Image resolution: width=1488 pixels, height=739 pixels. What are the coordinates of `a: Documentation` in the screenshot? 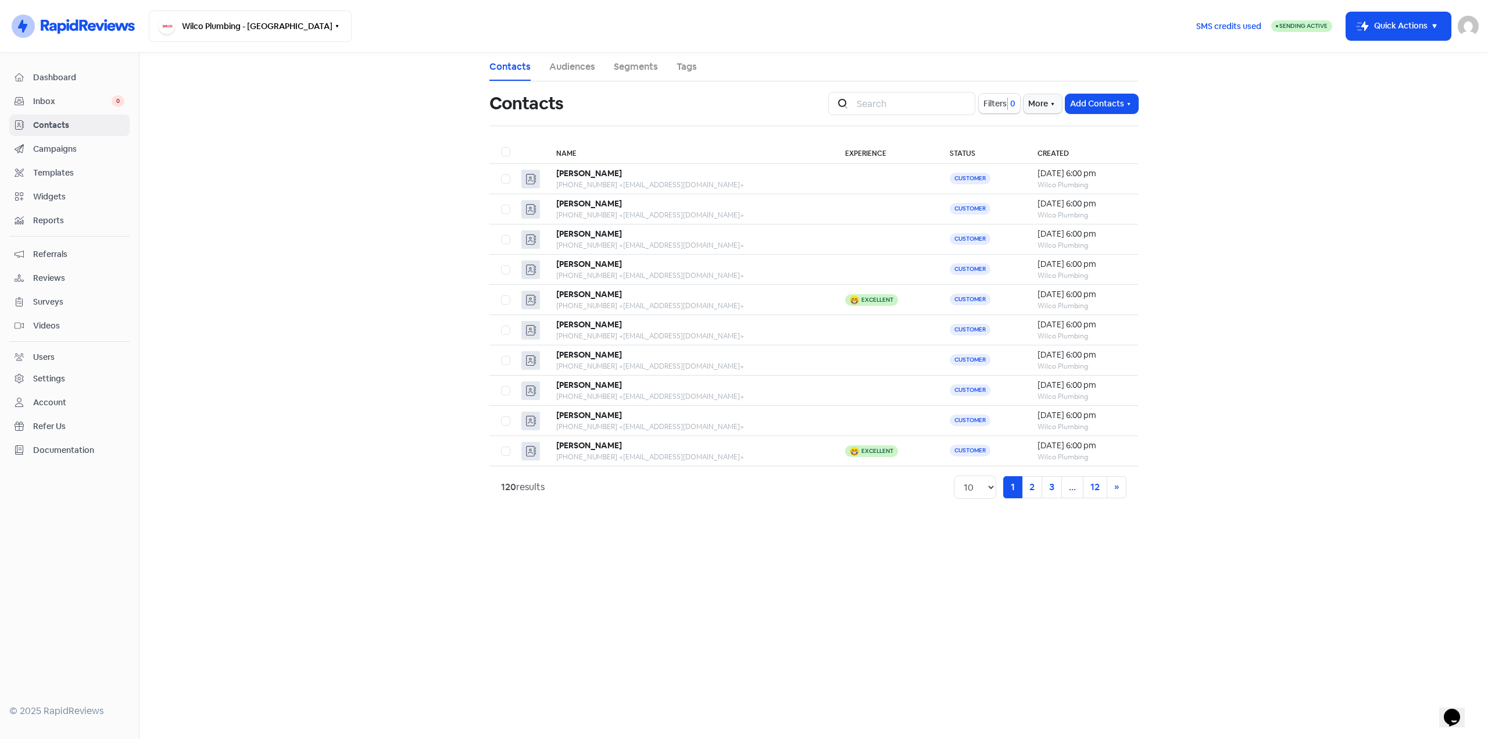 It's located at (69, 450).